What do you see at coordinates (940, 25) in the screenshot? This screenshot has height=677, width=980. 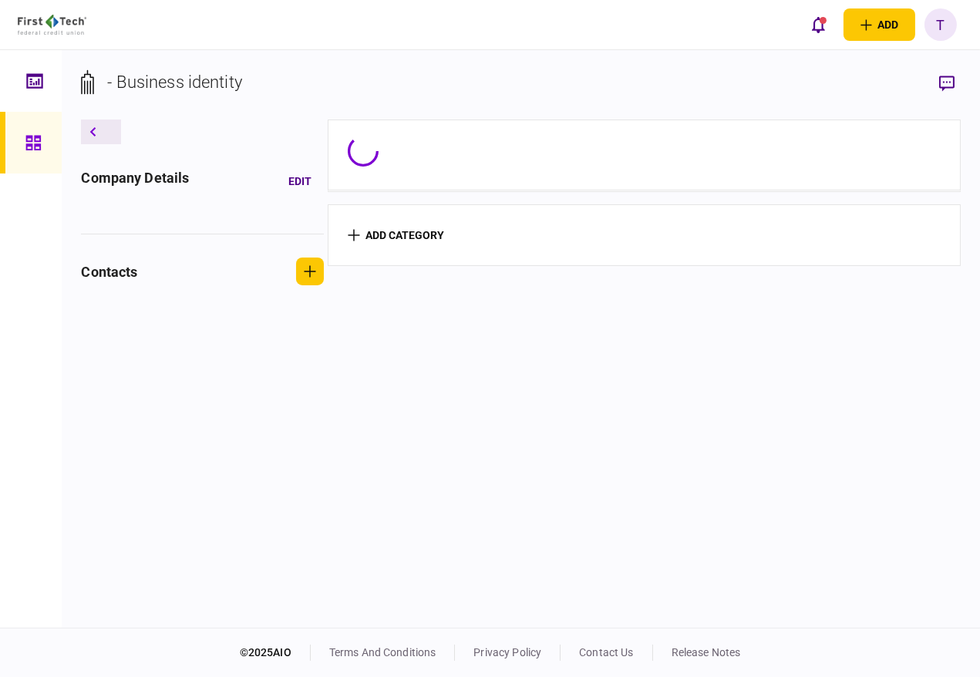 I see `div: T` at bounding box center [940, 25].